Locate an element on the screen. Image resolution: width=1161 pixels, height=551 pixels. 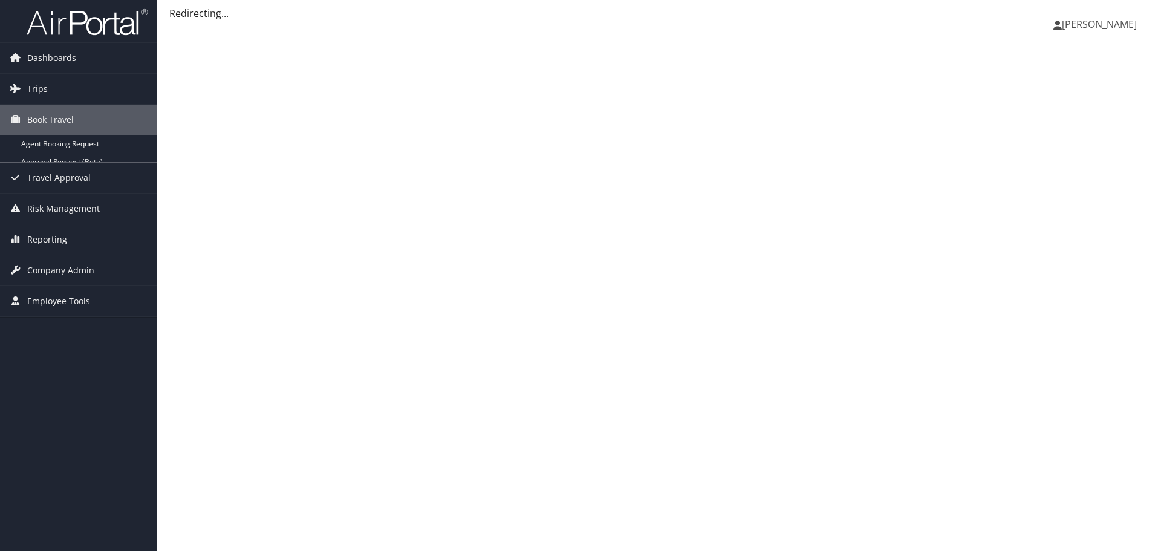
span: Travel Approval is located at coordinates (59, 178).